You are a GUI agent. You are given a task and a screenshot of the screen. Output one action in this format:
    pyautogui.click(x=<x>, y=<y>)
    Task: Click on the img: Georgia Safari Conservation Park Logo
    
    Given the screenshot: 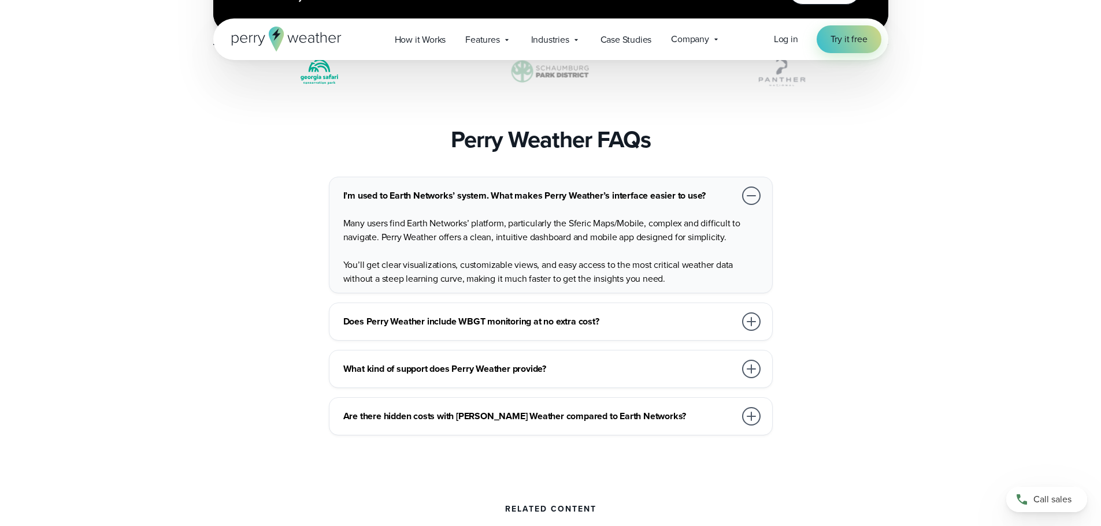 What is the action you would take?
    pyautogui.click(x=320, y=72)
    